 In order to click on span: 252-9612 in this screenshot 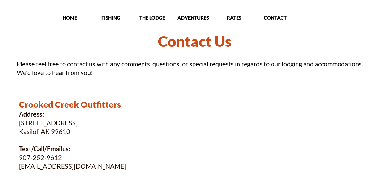, I will do `click(47, 157)`.